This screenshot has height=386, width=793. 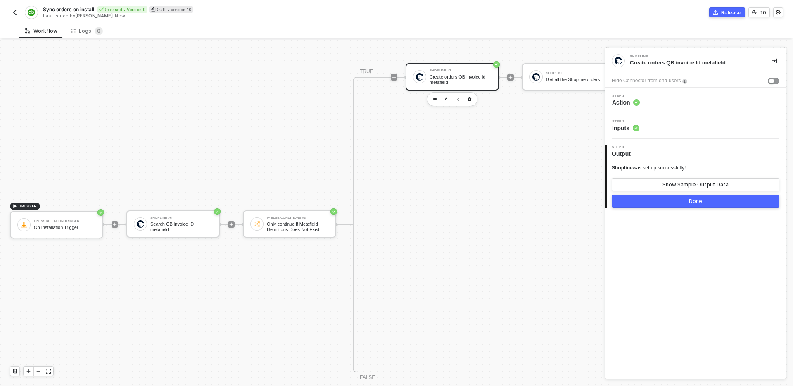 I want to click on div: Logs, so click(x=87, y=31).